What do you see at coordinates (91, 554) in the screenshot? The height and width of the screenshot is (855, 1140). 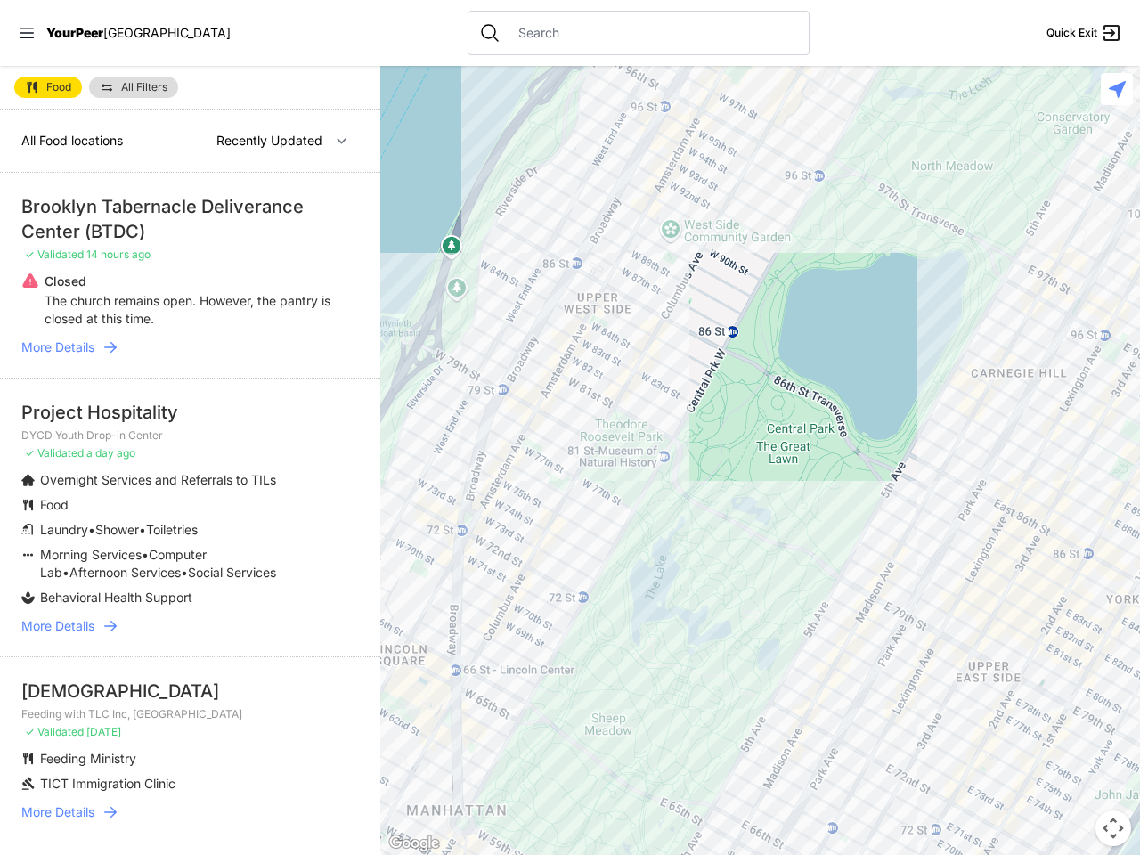 I see `span: Morning Services` at bounding box center [91, 554].